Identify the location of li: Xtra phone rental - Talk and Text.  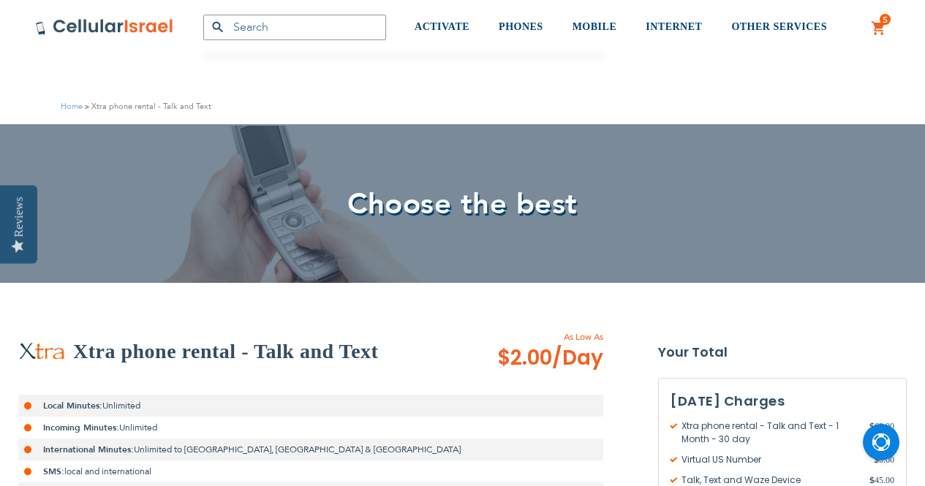
(147, 106).